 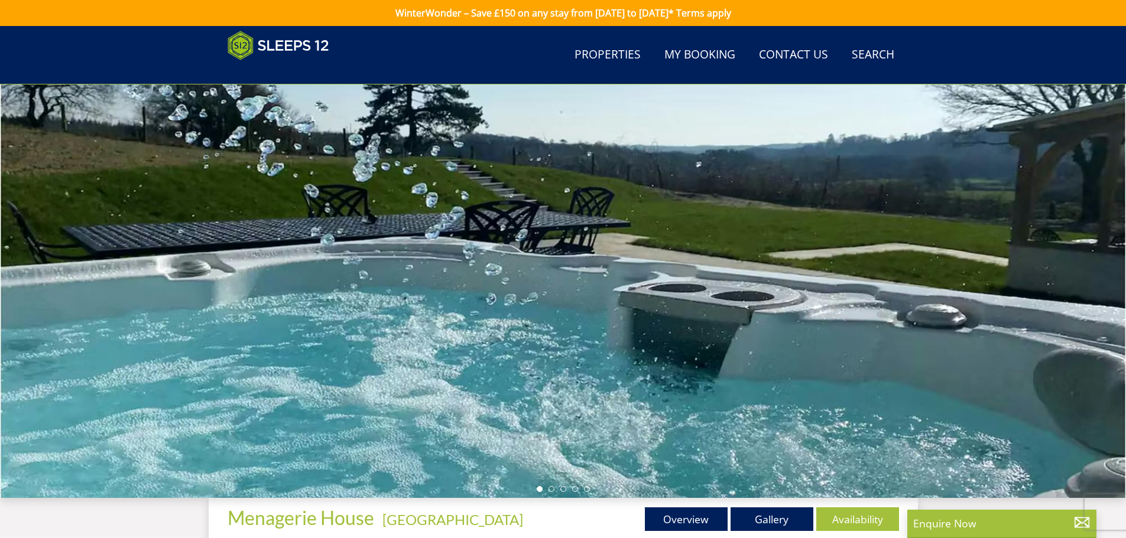 What do you see at coordinates (1001, 523) in the screenshot?
I see `p: Enquire Now` at bounding box center [1001, 523].